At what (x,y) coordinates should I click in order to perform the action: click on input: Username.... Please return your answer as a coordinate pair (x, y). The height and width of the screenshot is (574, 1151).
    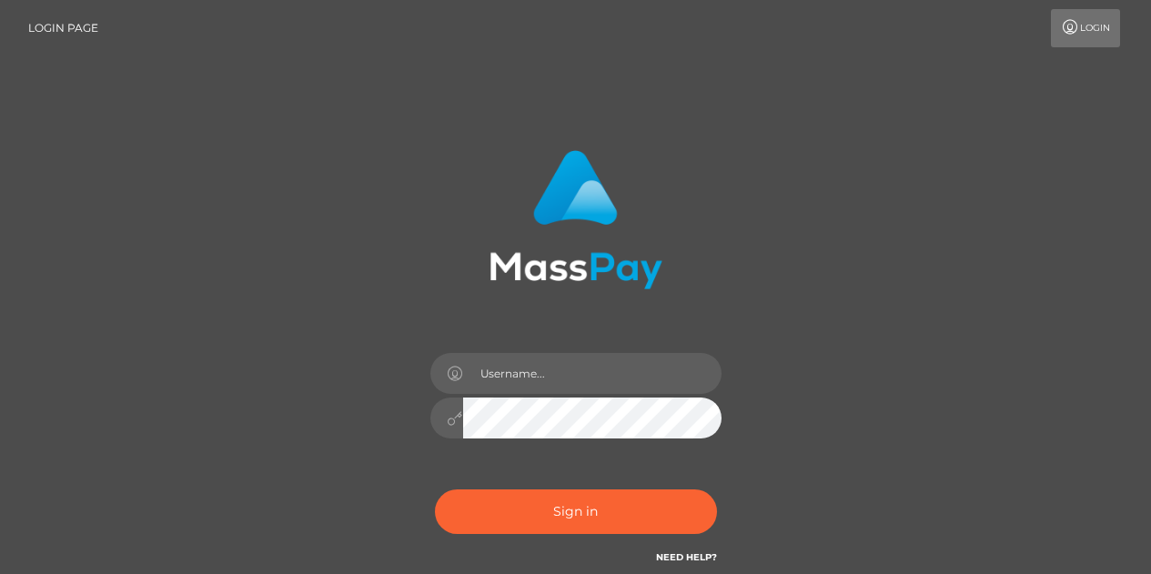
    Looking at the image, I should click on (592, 373).